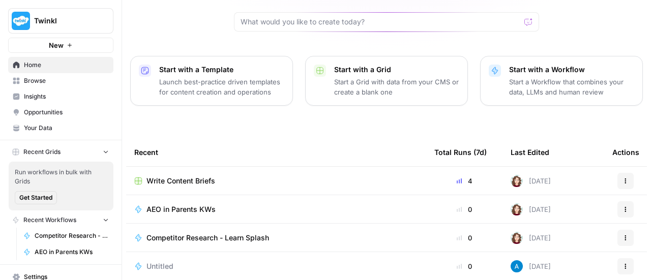 The width and height of the screenshot is (651, 280). What do you see at coordinates (396, 87) in the screenshot?
I see `p: Start a Grid with data from your CMS or create a blank one` at bounding box center [396, 87].